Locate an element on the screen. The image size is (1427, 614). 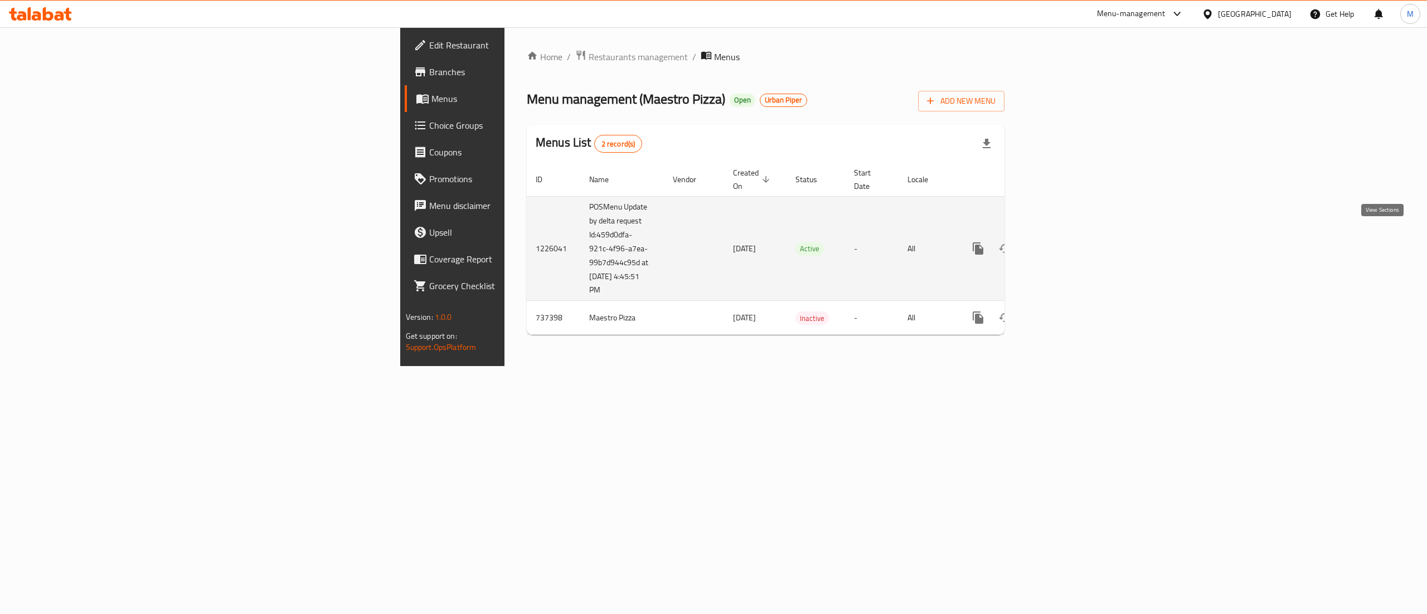
a: Support.OpsPlatform is located at coordinates (441, 347).